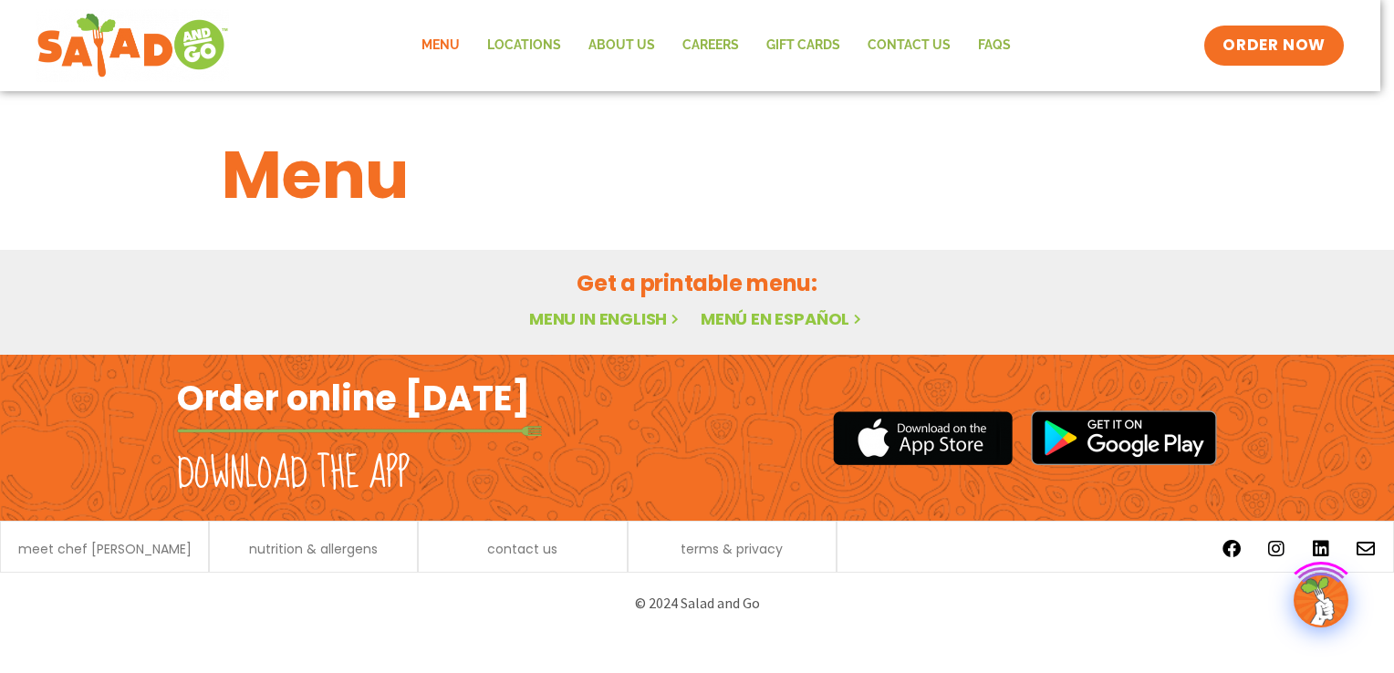 The height and width of the screenshot is (673, 1394). Describe the element at coordinates (922, 438) in the screenshot. I see `img: appstore` at that location.